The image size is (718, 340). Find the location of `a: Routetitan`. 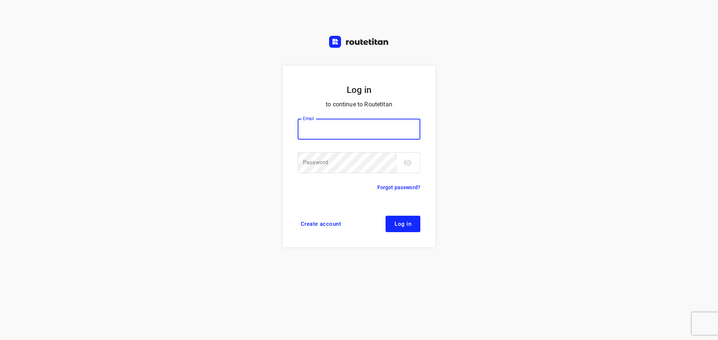

a: Routetitan is located at coordinates (359, 43).